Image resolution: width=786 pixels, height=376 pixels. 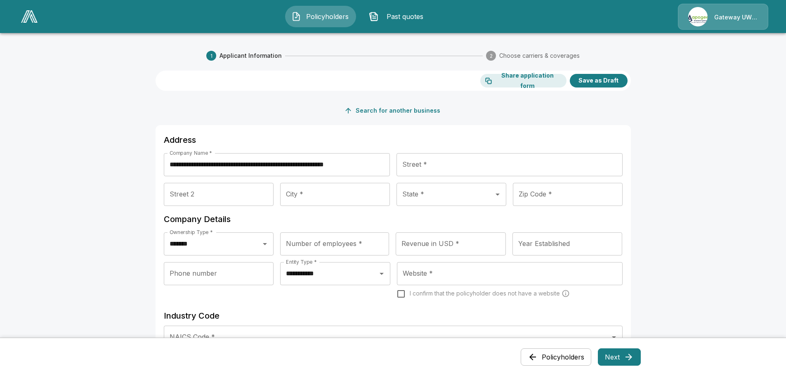 What do you see at coordinates (398, 17) in the screenshot?
I see `button: Past quotes IconPast quotes` at bounding box center [398, 17].